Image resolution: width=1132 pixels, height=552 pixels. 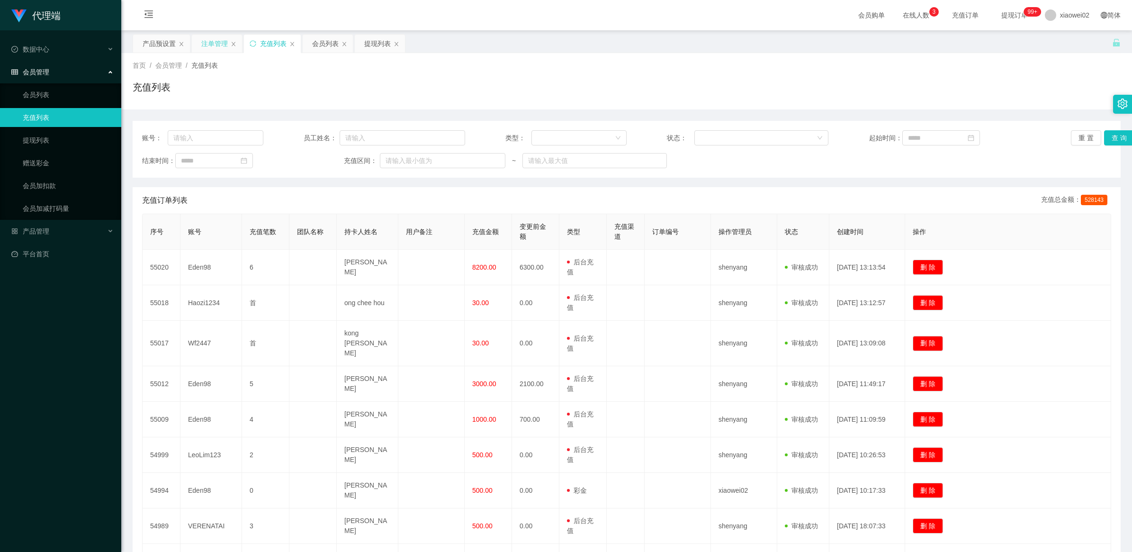 What do you see at coordinates (361, 232) in the screenshot?
I see `span: 持卡人姓名` at bounding box center [361, 232].